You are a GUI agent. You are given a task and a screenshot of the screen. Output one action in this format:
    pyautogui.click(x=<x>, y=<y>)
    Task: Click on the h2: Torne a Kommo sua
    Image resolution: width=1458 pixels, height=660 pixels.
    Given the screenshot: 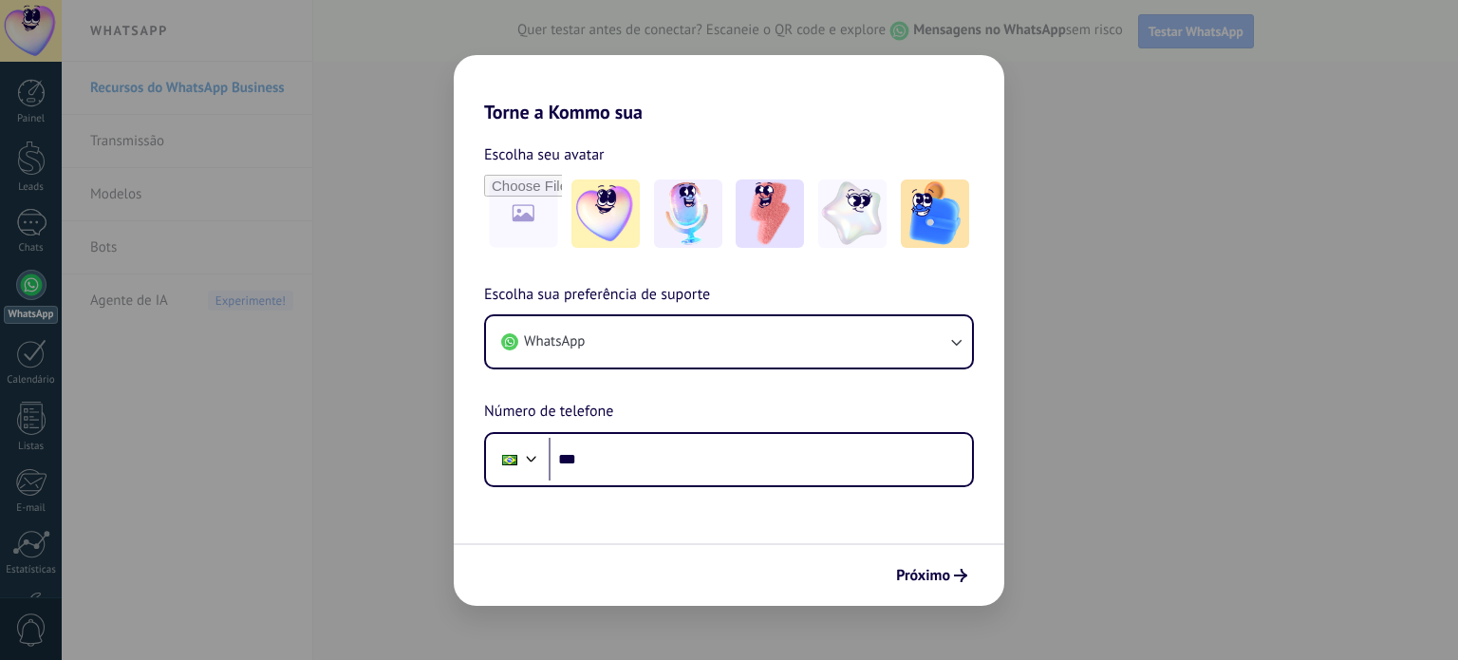 What is the action you would take?
    pyautogui.click(x=729, y=89)
    